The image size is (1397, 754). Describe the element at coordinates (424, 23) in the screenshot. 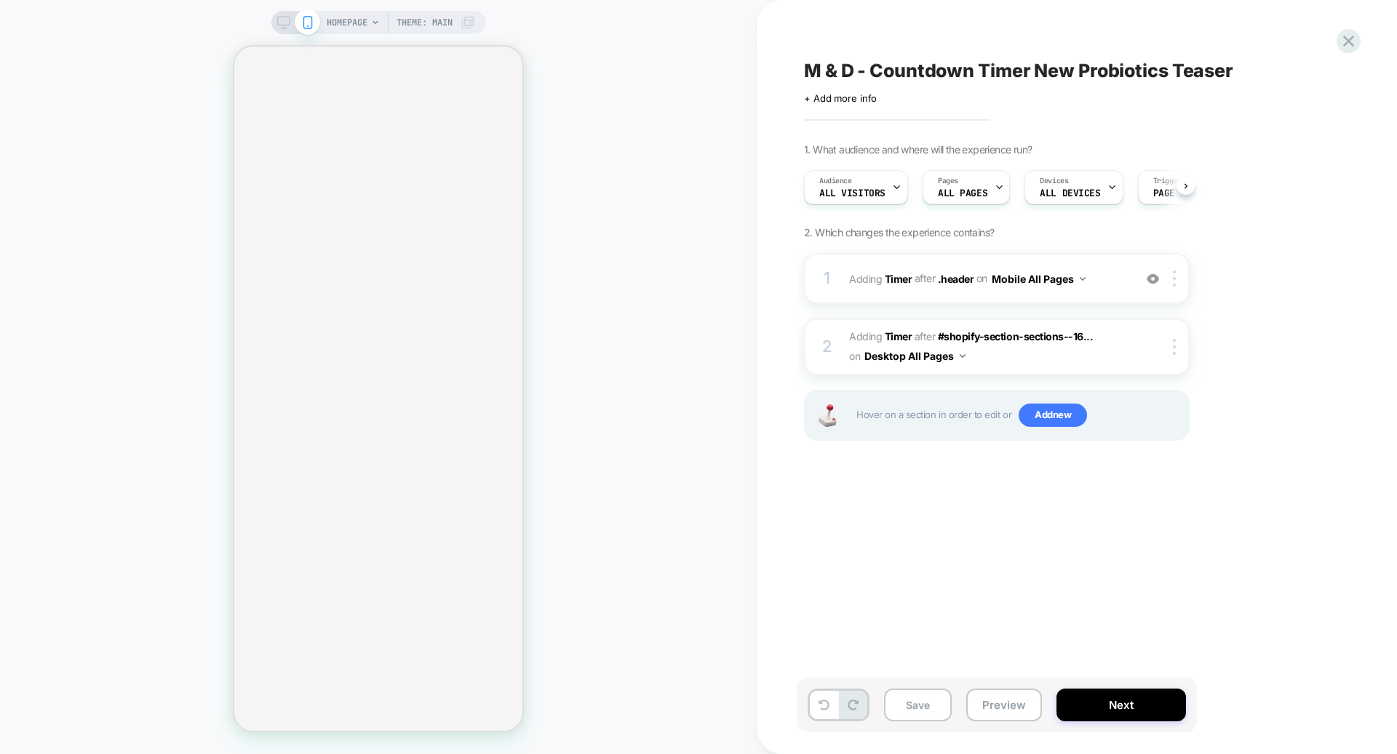

I see `span: Theme: MAIN` at that location.